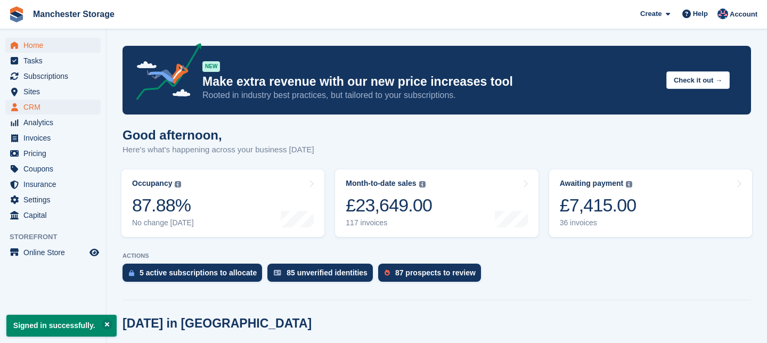  I want to click on span: Online Store, so click(55, 253).